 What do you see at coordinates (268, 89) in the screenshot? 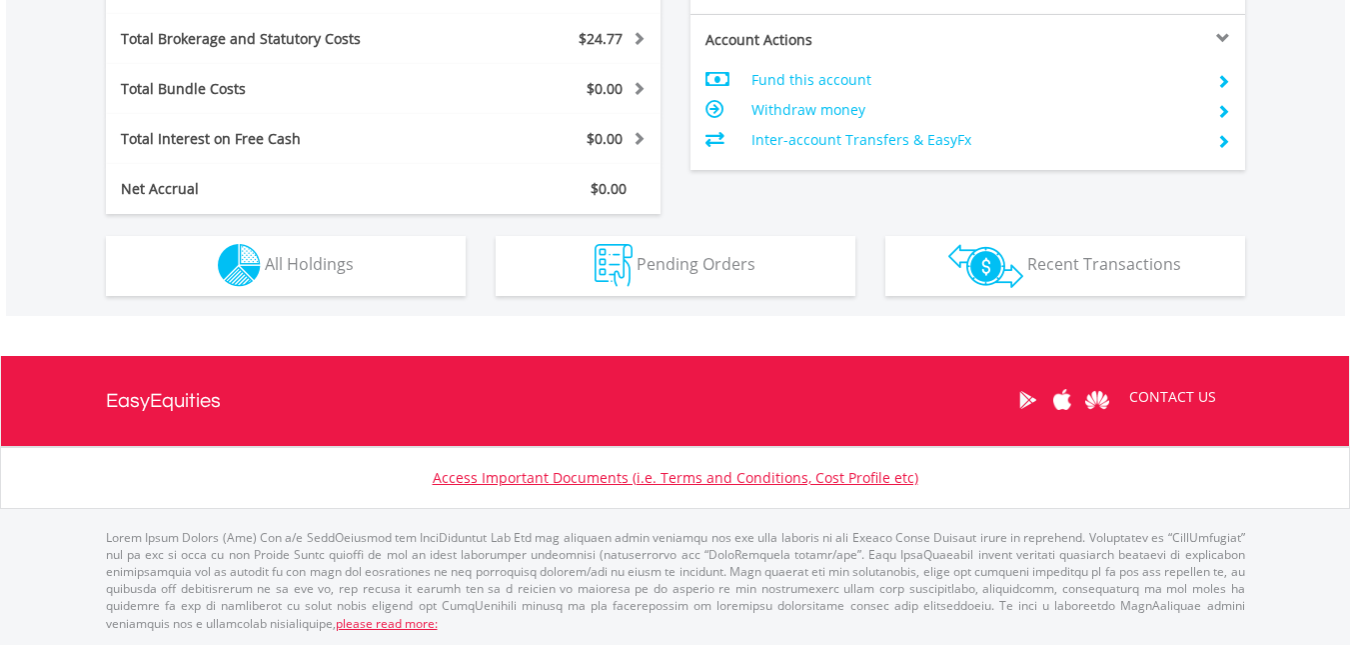
I see `div: Total Bundle Costs` at bounding box center [268, 89].